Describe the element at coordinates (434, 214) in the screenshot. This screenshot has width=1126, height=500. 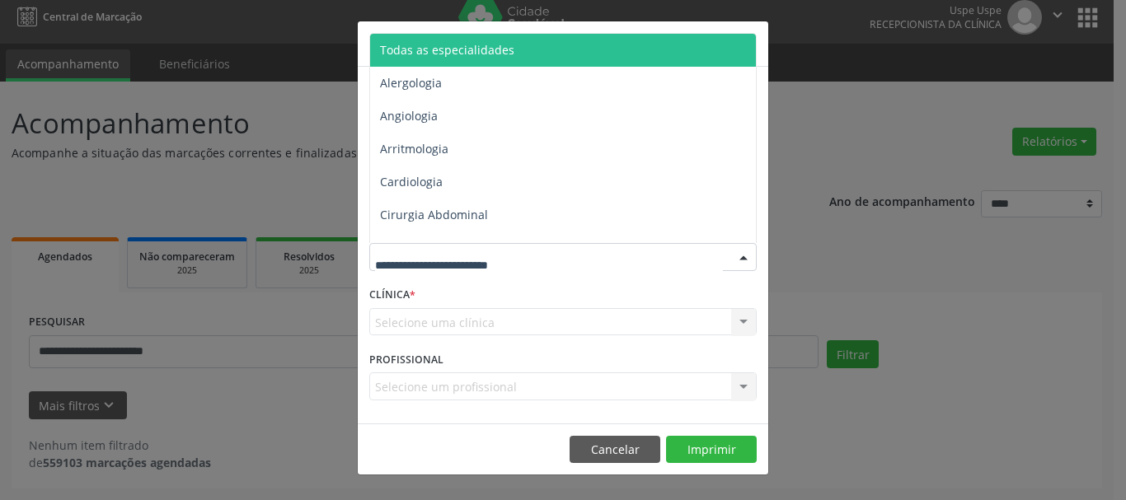
I see `span: Cirurgia Abdominal` at that location.